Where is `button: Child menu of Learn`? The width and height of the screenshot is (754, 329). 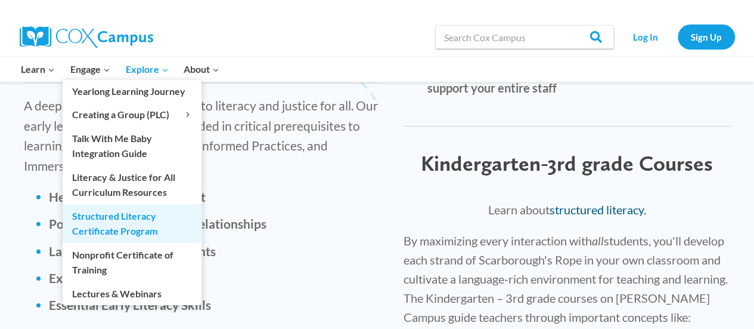
button: Child menu of Learn is located at coordinates (38, 69).